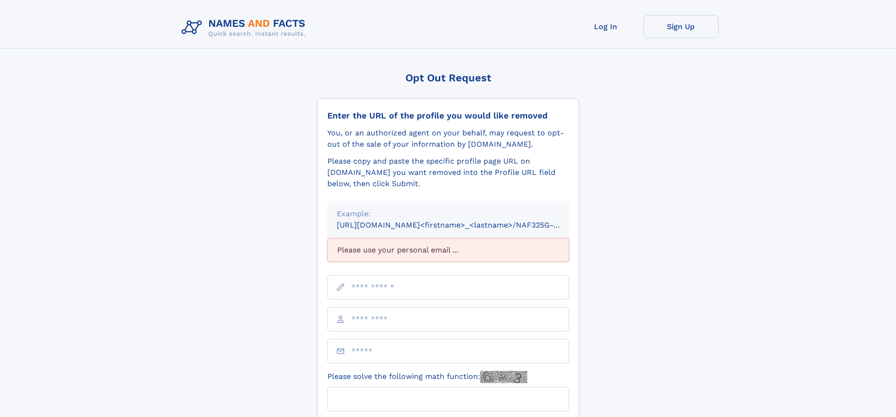 The width and height of the screenshot is (896, 417). What do you see at coordinates (448, 250) in the screenshot?
I see `div: Please use your personal email ...` at bounding box center [448, 250].